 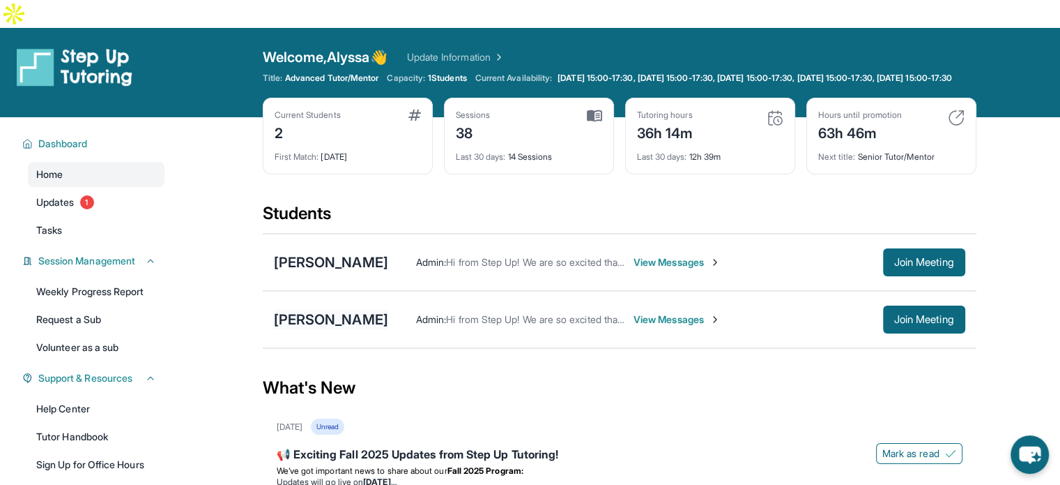 I want to click on button: Dashboard, so click(x=94, y=144).